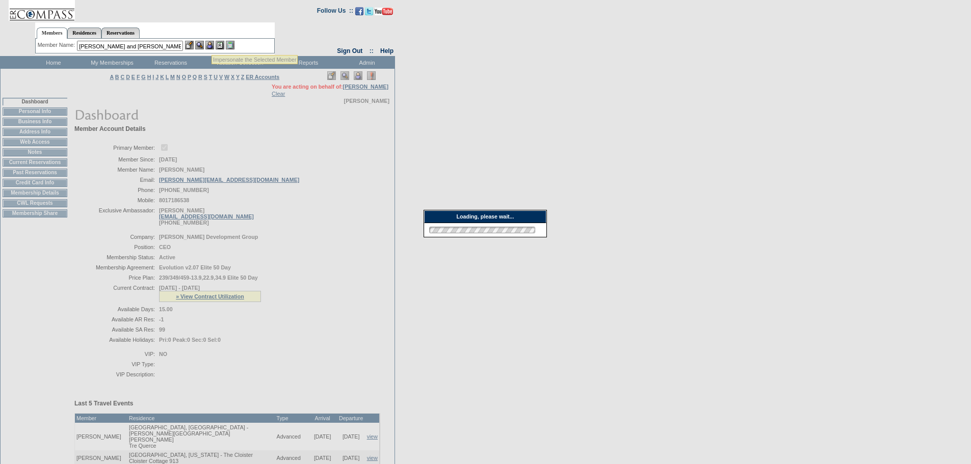 The image size is (971, 464). I want to click on a: Become our fan on Facebook, so click(359, 13).